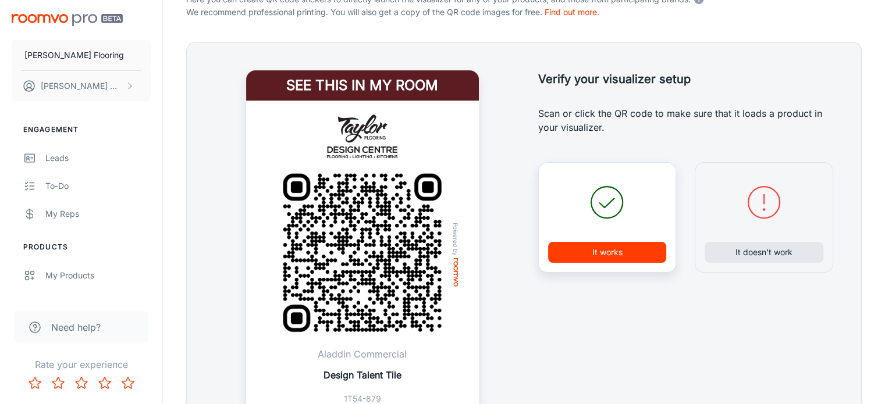 The height and width of the screenshot is (404, 885). Describe the element at coordinates (128, 383) in the screenshot. I see `button: Rate 5 star` at that location.